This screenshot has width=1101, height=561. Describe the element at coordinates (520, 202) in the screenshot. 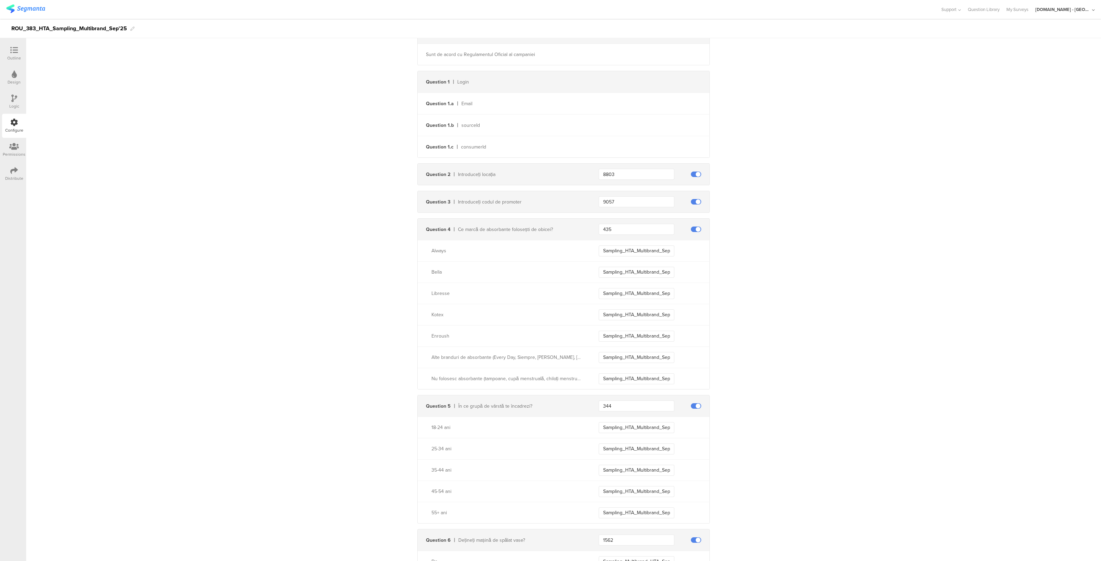

I see `div: Introduceți codul de promoter` at that location.